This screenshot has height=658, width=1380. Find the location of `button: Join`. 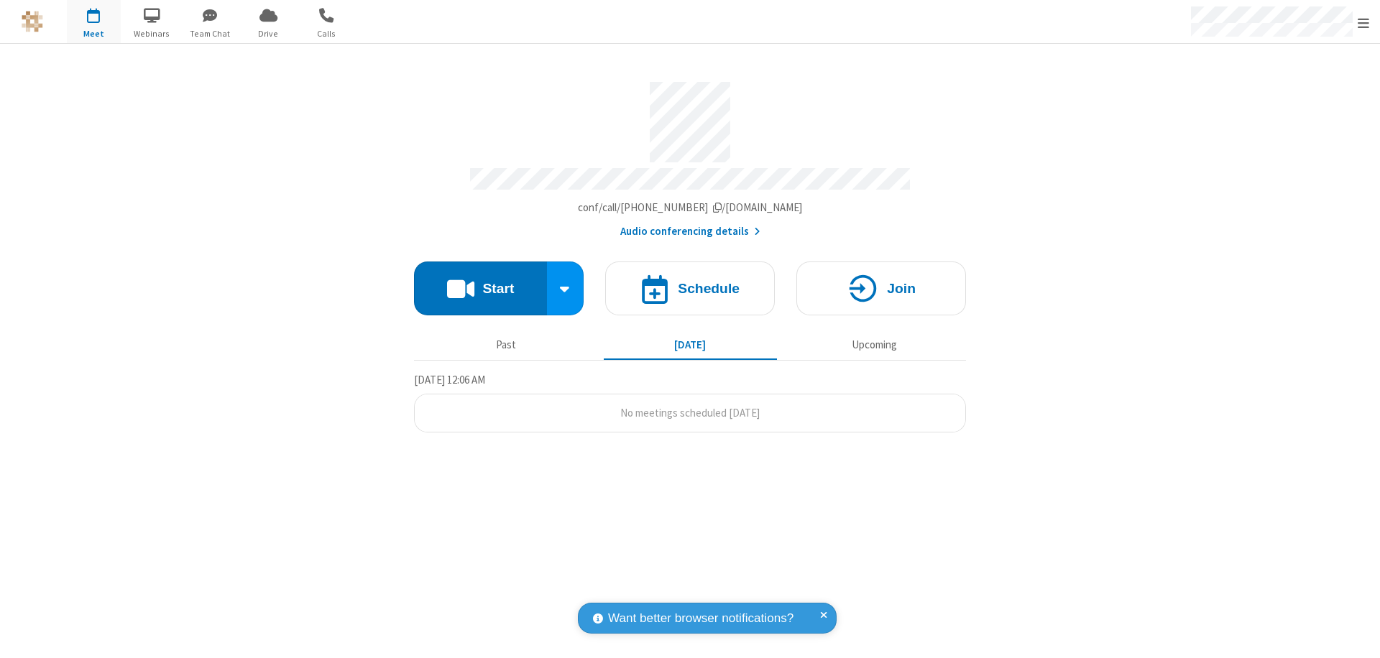

button: Join is located at coordinates (881, 288).